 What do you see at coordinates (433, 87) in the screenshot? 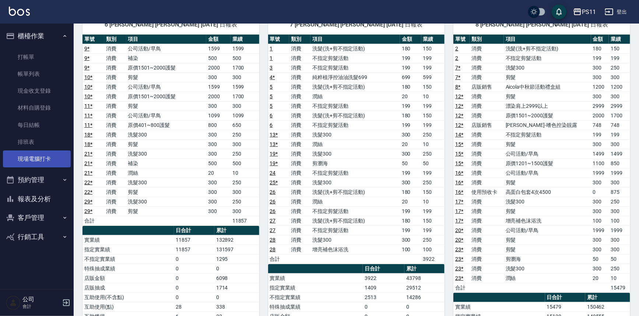
I see `td: 150` at bounding box center [433, 87].